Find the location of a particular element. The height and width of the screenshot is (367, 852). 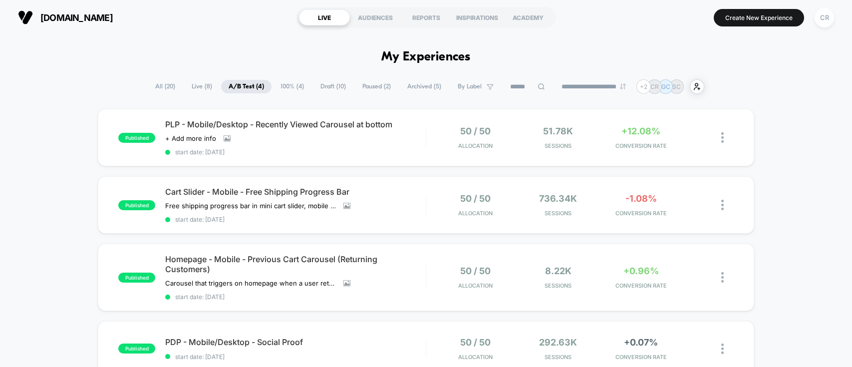

span: All ( 20 ) is located at coordinates (165, 86).